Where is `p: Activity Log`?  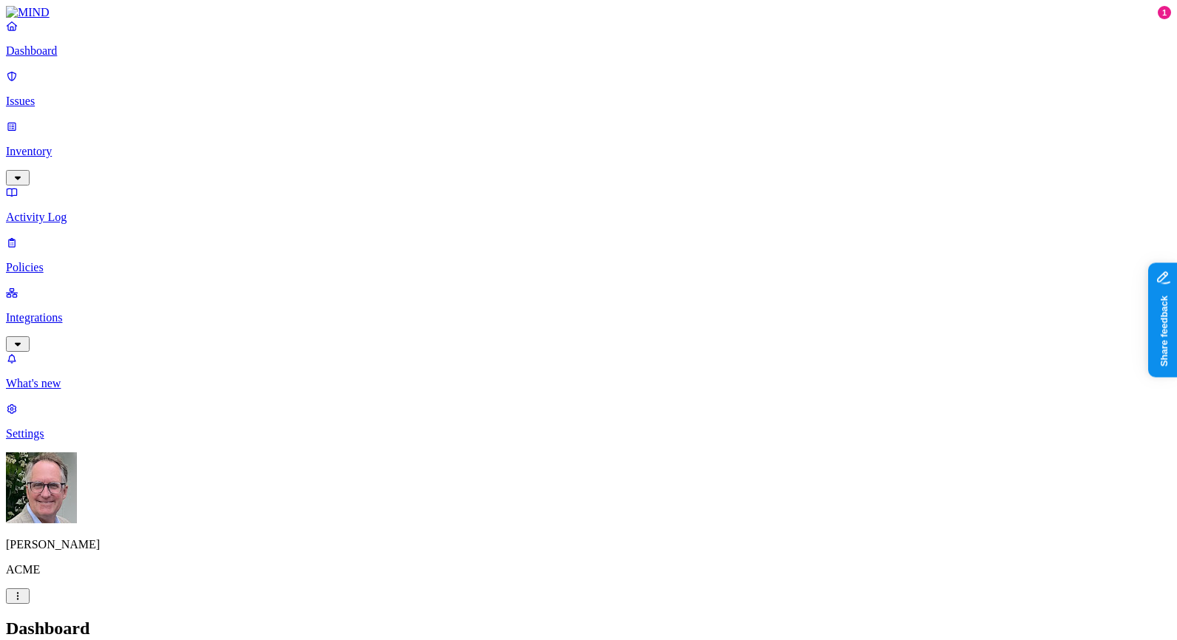
p: Activity Log is located at coordinates (588, 217).